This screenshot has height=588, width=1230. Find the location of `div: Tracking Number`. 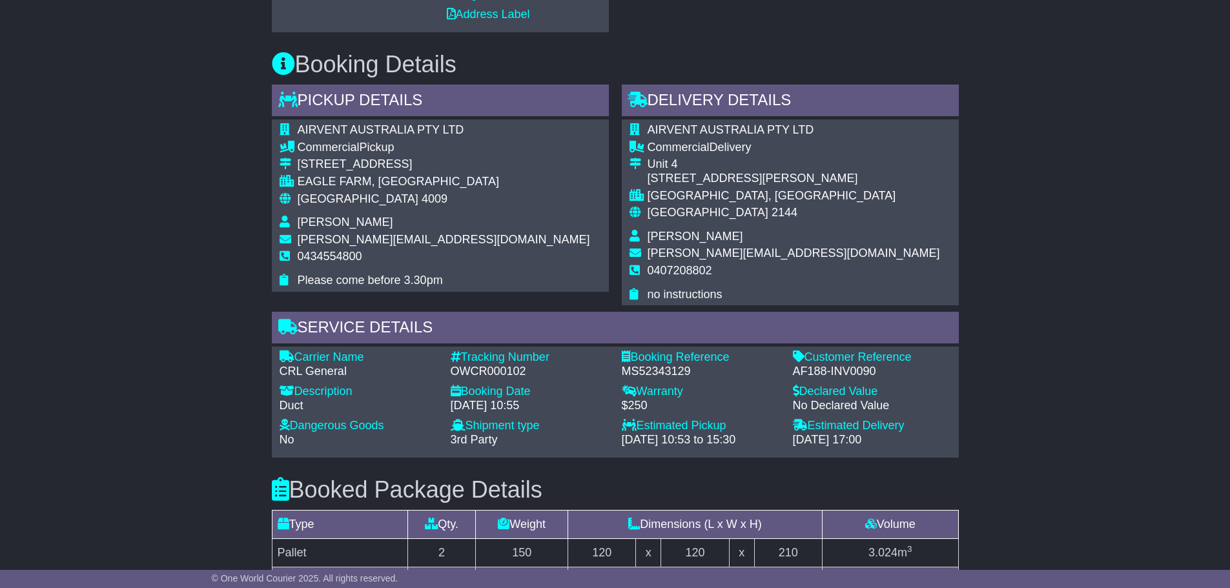

div: Tracking Number is located at coordinates (529, 358).